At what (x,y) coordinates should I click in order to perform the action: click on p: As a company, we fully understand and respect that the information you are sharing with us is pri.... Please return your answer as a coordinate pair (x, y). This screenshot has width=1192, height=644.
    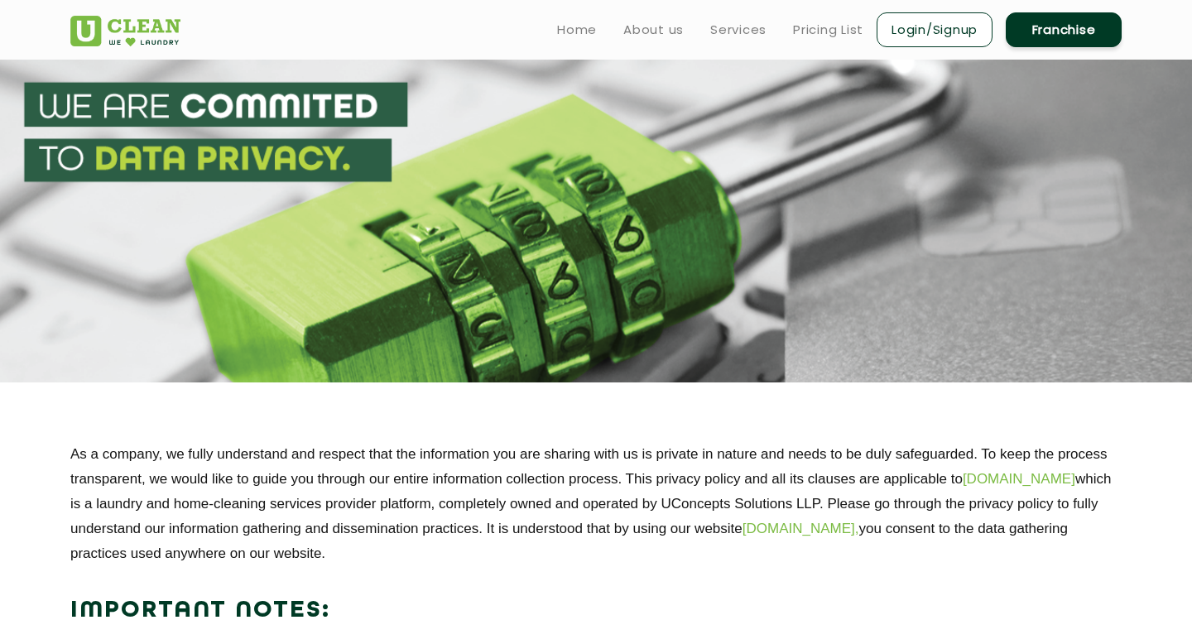
    Looking at the image, I should click on (596, 504).